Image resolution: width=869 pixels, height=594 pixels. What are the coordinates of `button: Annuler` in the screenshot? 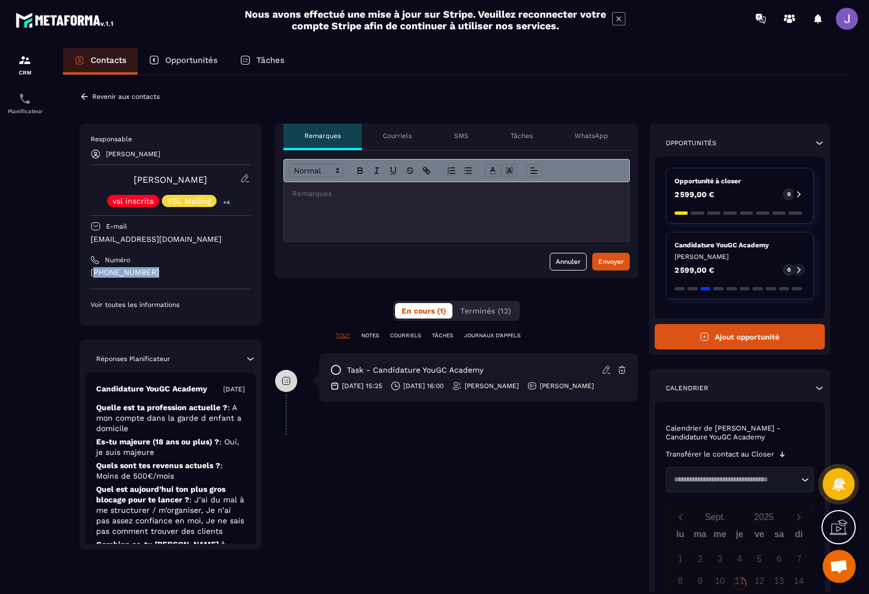 It's located at (568, 262).